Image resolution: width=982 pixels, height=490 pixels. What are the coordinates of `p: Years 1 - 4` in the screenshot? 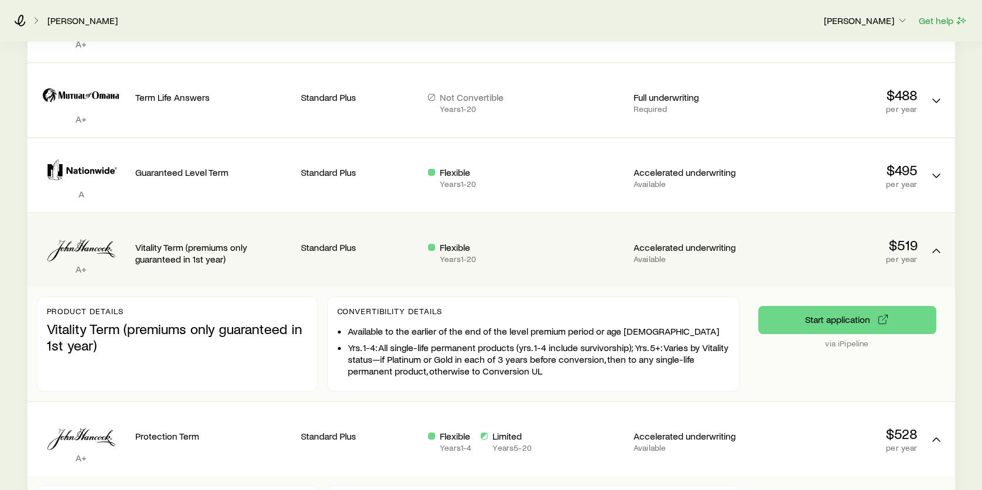 It's located at (456, 447).